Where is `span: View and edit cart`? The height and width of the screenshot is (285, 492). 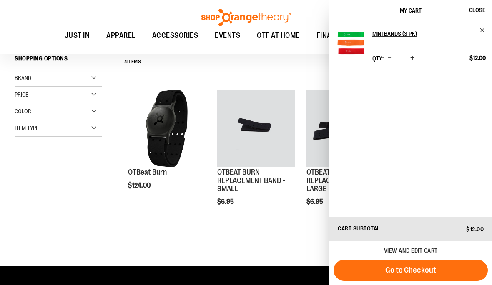 span: View and edit cart is located at coordinates (411, 250).